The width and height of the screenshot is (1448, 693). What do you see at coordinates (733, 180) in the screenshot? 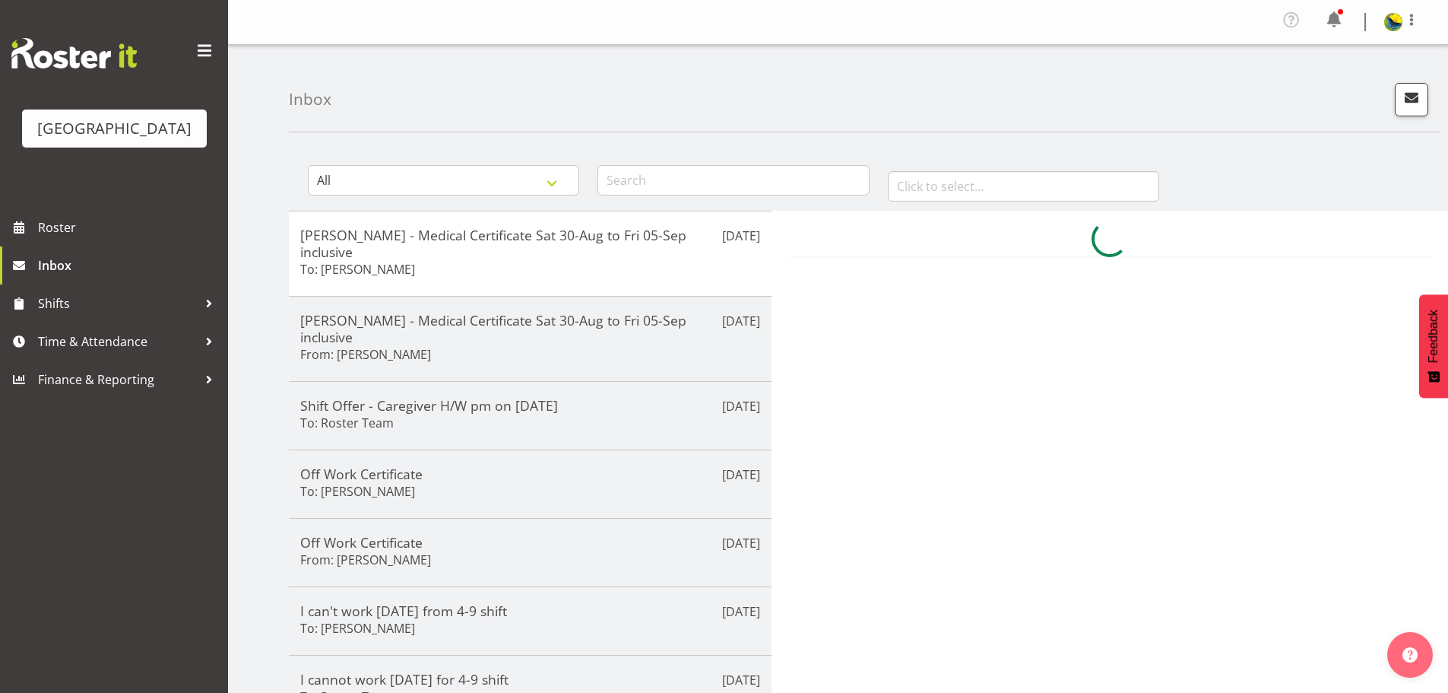
I see `input: Search` at bounding box center [733, 180].